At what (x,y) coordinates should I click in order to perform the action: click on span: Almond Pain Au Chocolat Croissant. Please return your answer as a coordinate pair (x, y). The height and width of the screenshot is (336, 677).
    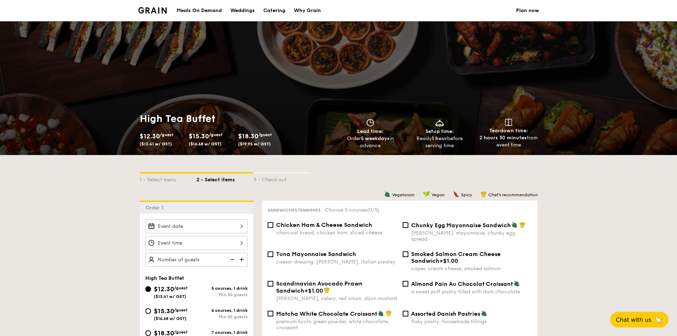
    Looking at the image, I should click on (462, 283).